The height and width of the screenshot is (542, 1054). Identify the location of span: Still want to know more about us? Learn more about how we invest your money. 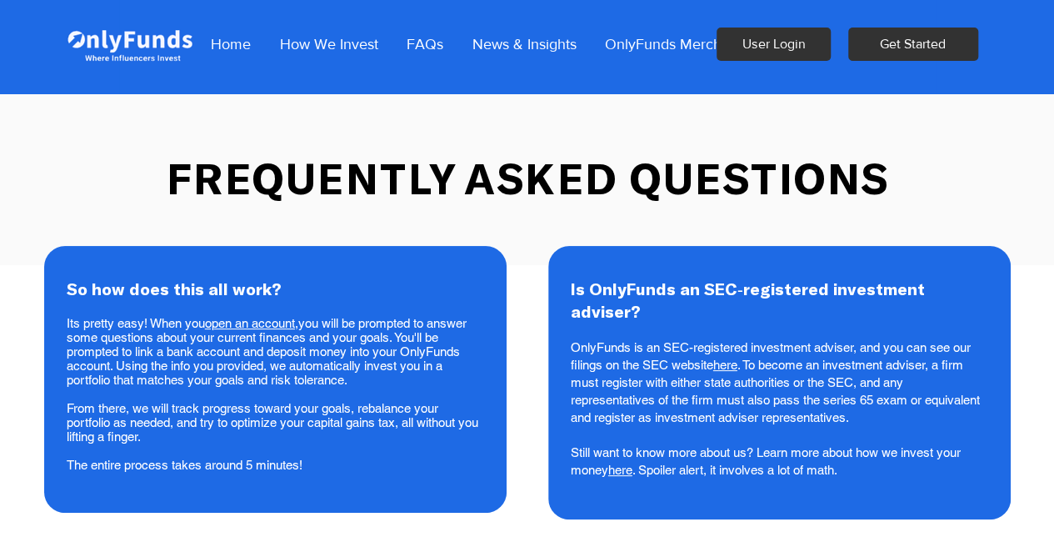
(766, 461).